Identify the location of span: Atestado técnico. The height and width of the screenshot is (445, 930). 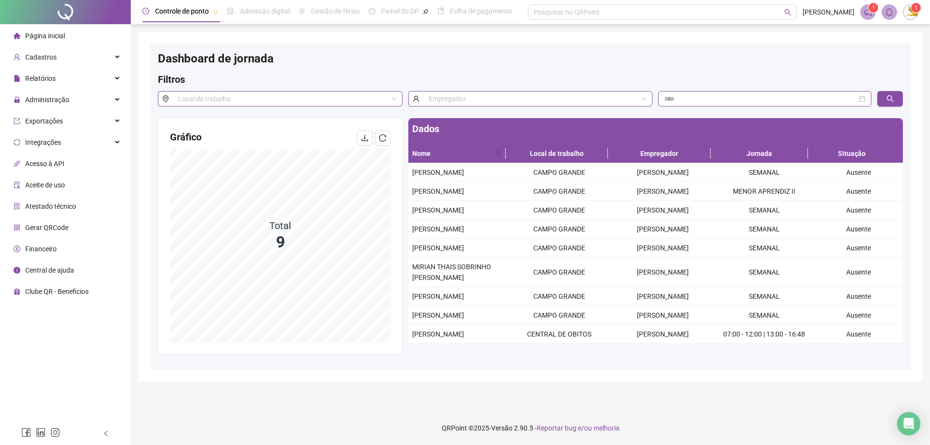
(50, 206).